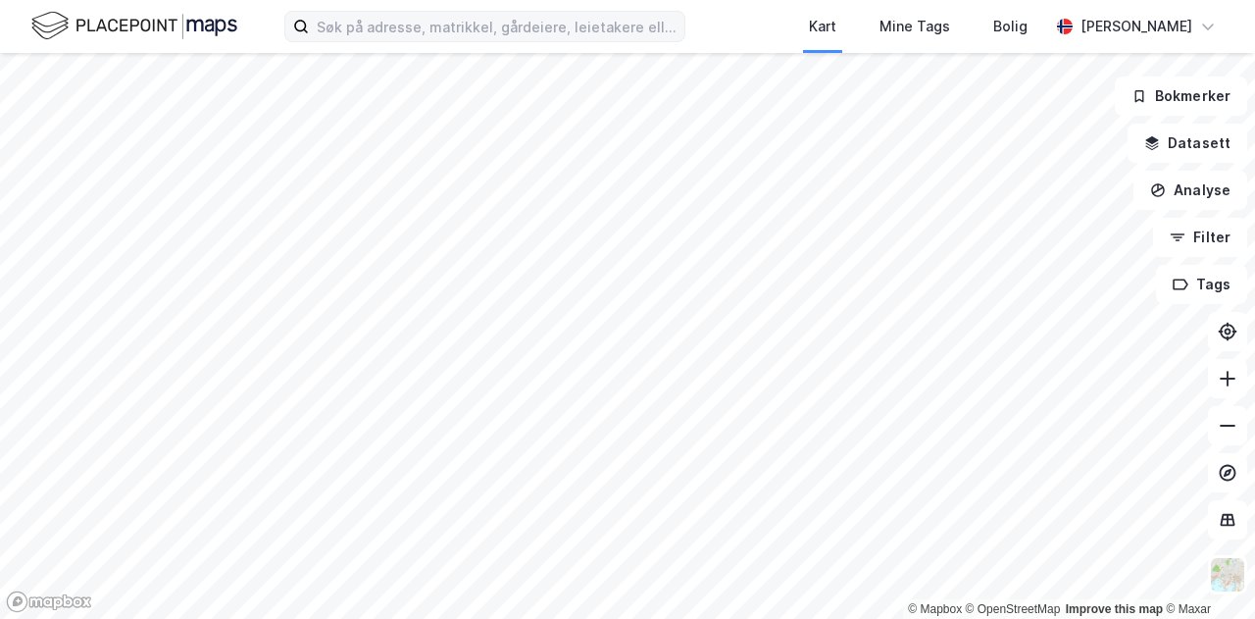 This screenshot has height=619, width=1255. I want to click on button: Tags, so click(1201, 284).